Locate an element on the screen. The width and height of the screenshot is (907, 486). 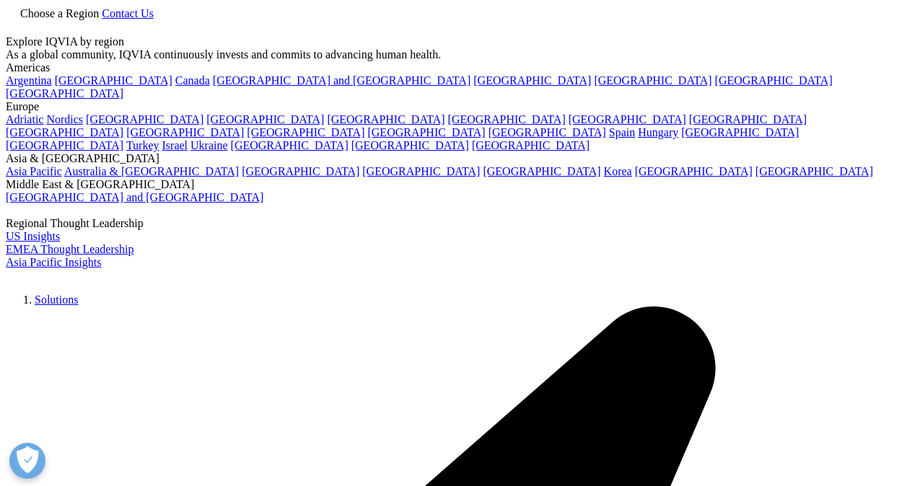
div: Europe is located at coordinates (453, 107).